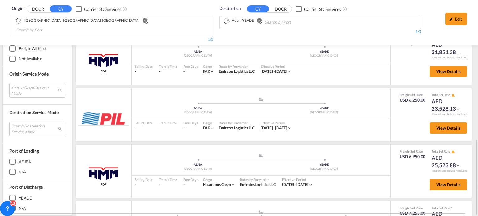 The image size is (478, 216). I want to click on div: USD 6,950.00, so click(413, 157).